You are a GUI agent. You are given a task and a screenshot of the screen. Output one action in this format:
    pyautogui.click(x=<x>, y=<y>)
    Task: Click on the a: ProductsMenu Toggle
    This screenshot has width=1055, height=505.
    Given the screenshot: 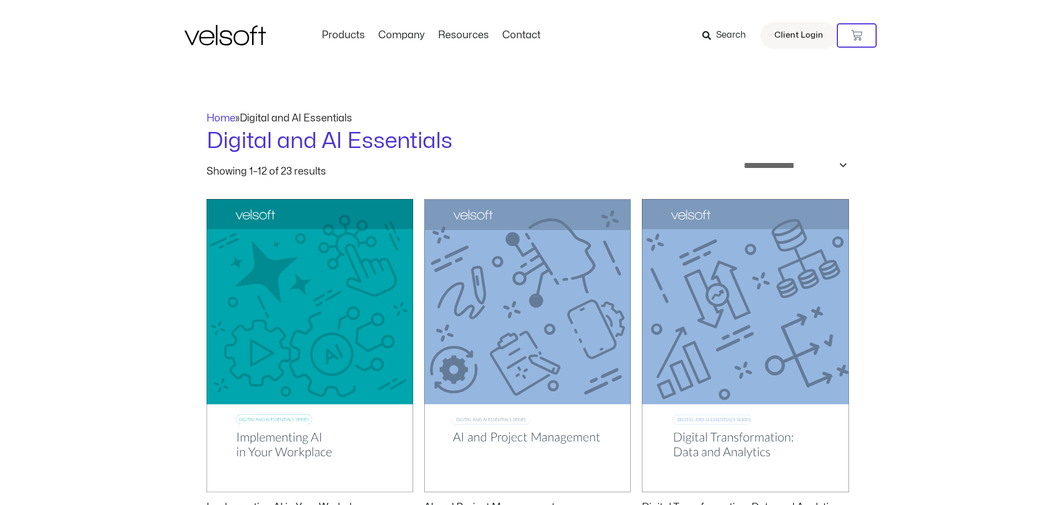 What is the action you would take?
    pyautogui.click(x=343, y=35)
    